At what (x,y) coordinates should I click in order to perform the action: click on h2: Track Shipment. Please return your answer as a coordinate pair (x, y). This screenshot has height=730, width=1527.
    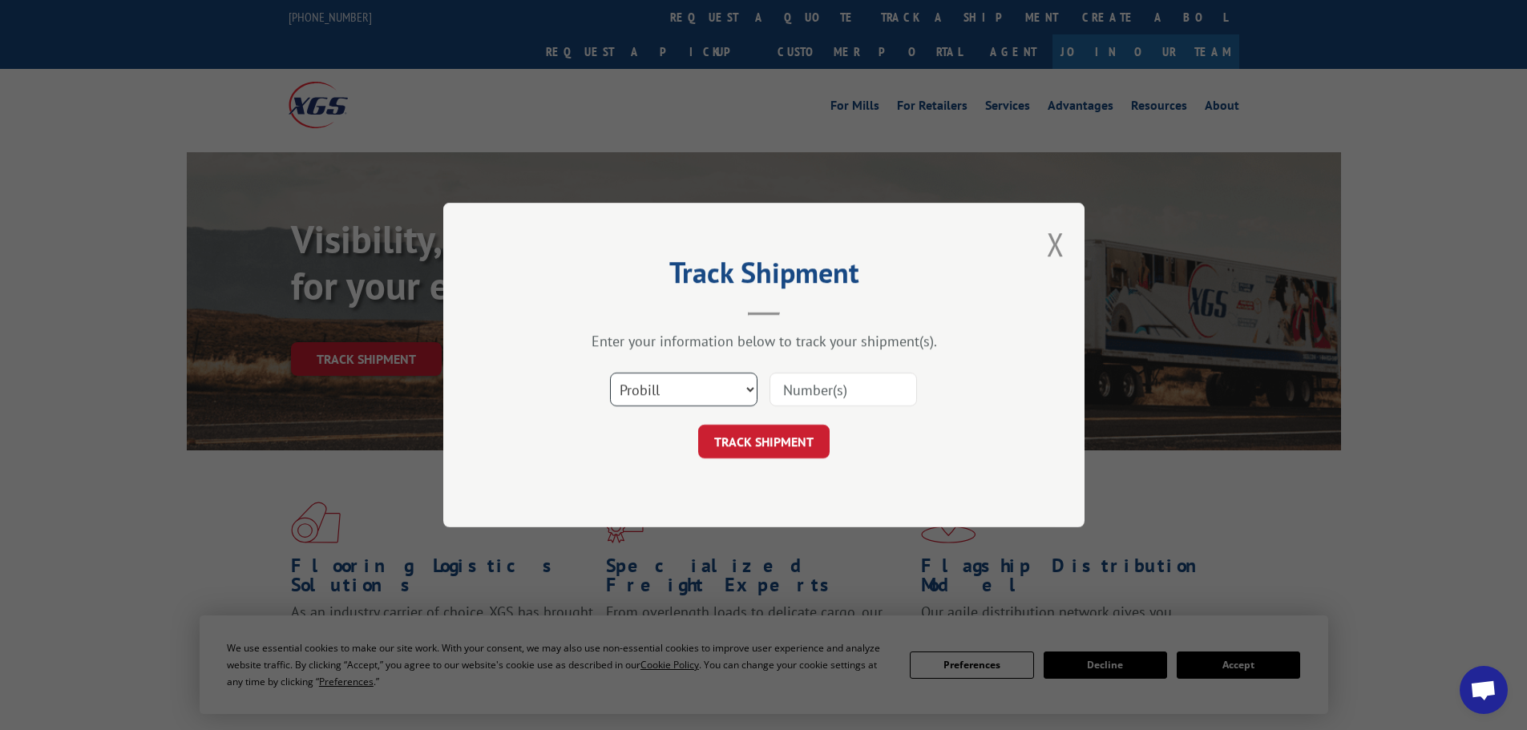
    Looking at the image, I should click on (764, 277).